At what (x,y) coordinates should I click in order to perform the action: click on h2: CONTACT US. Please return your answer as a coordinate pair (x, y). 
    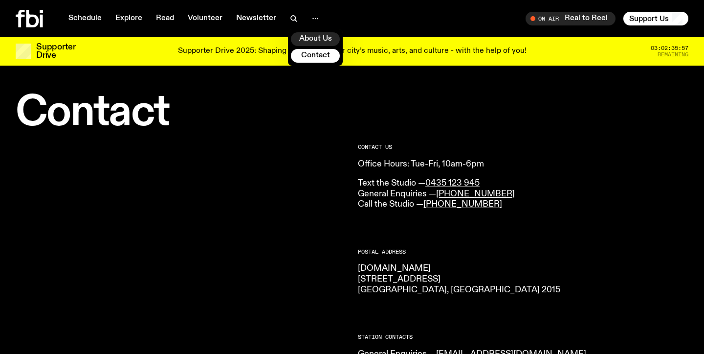
    Looking at the image, I should click on (523, 147).